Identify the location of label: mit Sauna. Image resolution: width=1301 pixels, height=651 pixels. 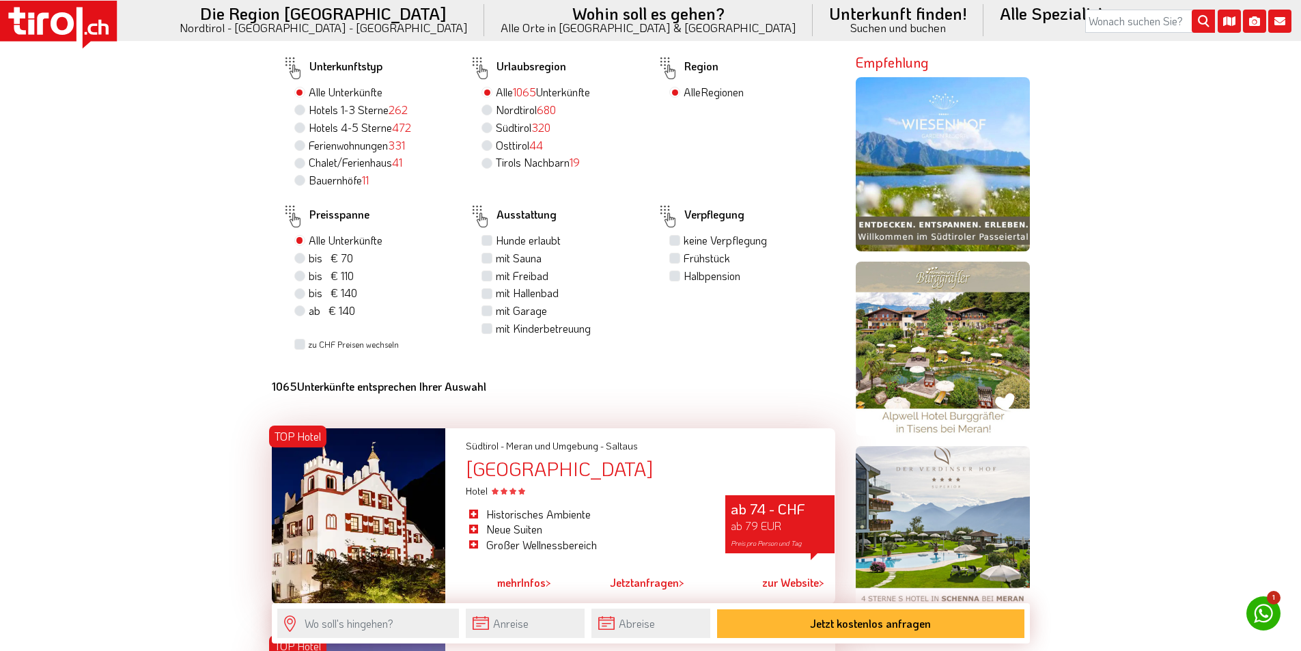
(518, 258).